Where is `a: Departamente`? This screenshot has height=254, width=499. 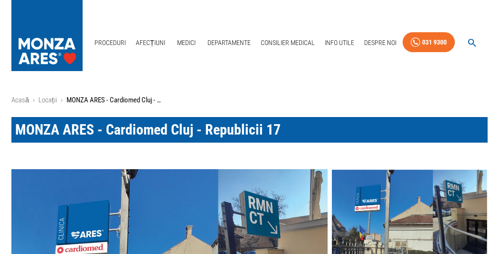
a: Departamente is located at coordinates (229, 43).